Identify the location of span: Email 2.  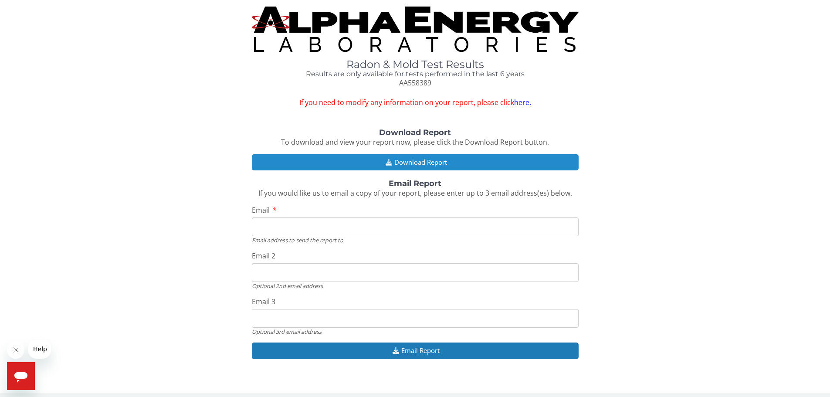
(263, 256).